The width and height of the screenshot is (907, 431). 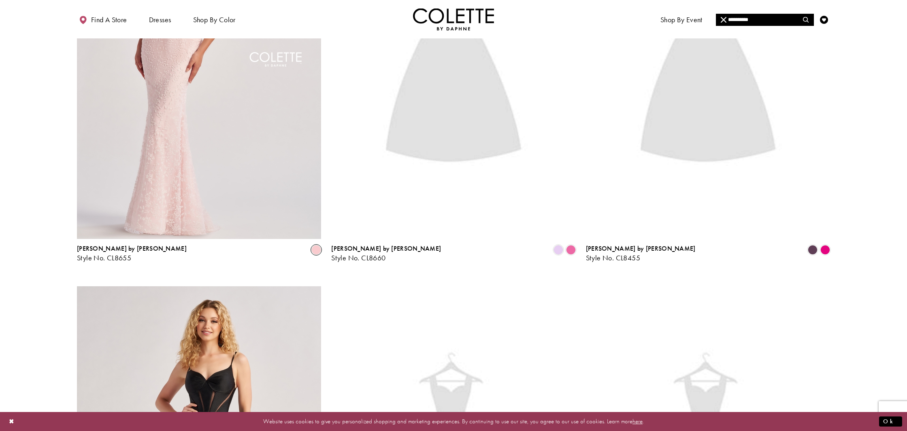 I want to click on a: Toggle search, so click(x=806, y=19).